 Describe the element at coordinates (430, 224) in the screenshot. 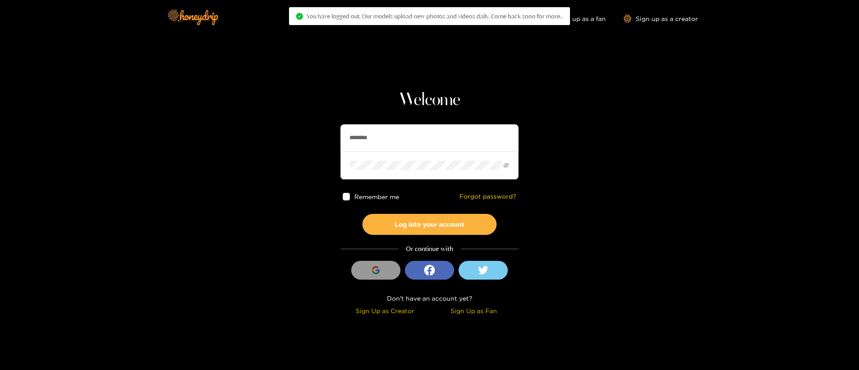

I see `button: Log into your account` at that location.